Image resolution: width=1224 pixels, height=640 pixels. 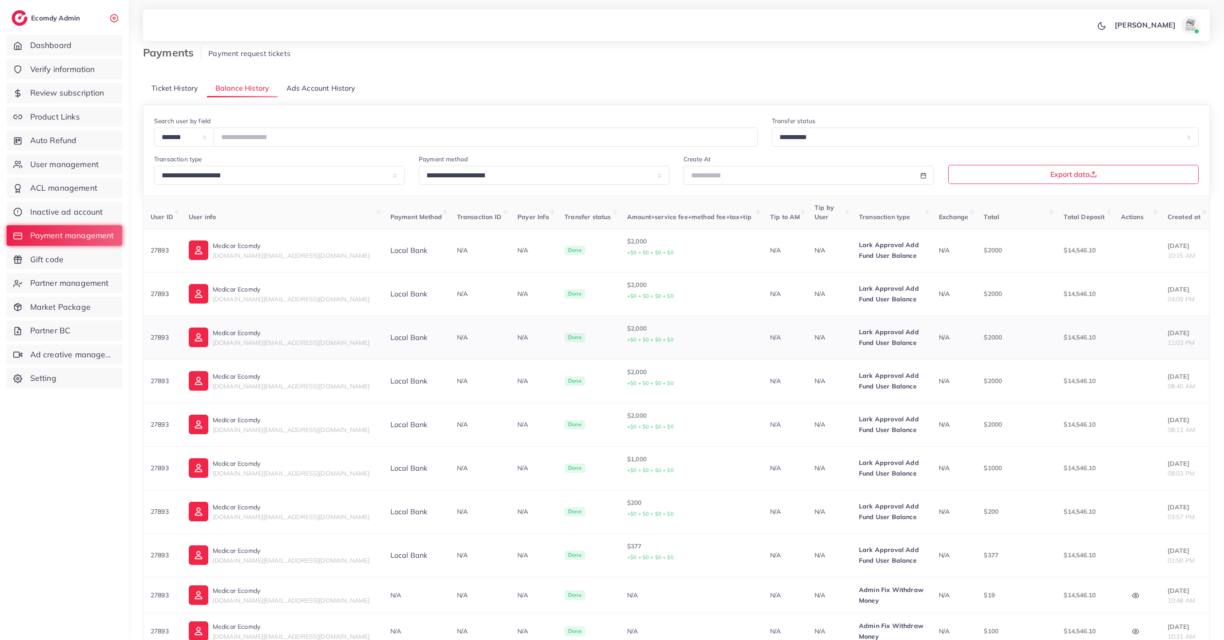 I want to click on span: Verify information, so click(x=63, y=69).